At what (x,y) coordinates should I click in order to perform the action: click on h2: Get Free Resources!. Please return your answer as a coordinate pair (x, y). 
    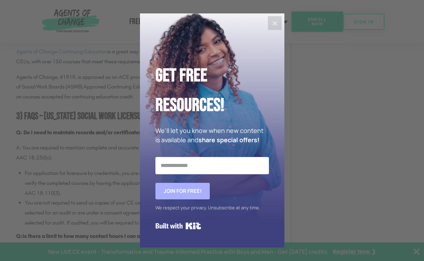
    Looking at the image, I should click on (212, 90).